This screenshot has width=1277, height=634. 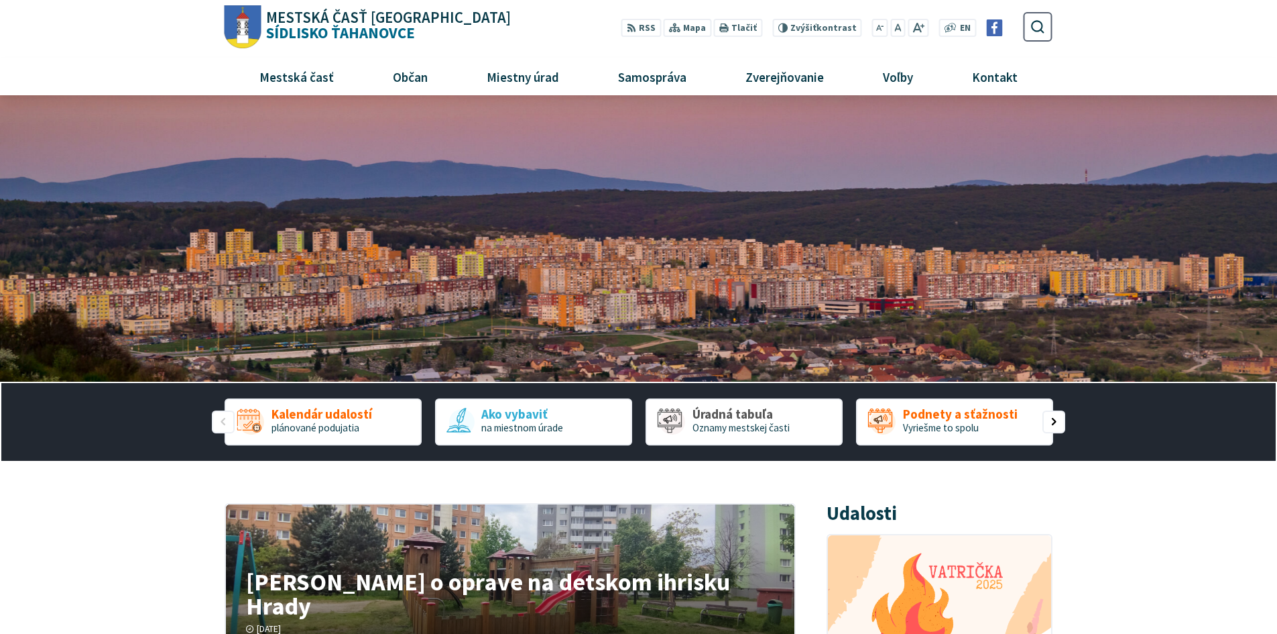 I want to click on span: Občan, so click(x=410, y=76).